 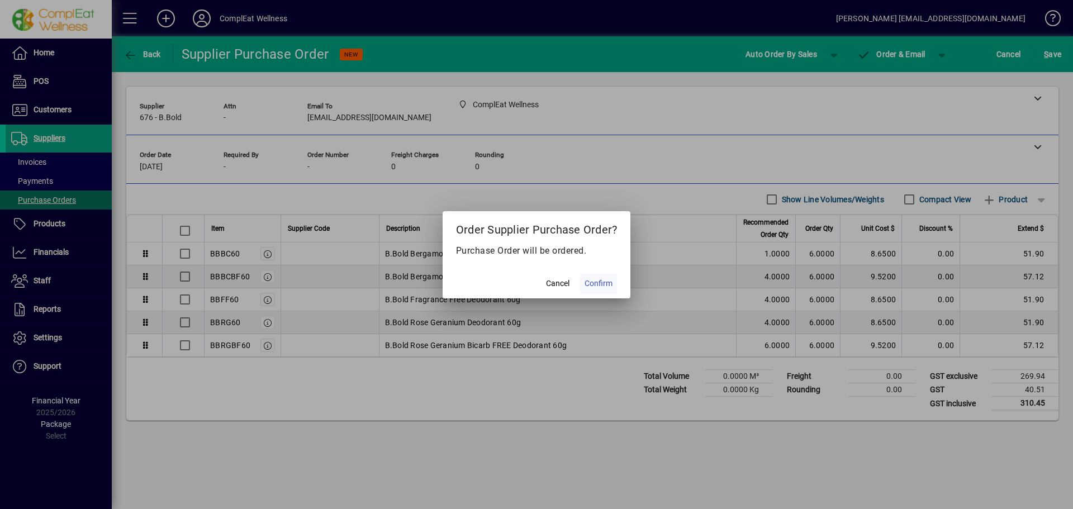 I want to click on span: Cancel, so click(x=558, y=283).